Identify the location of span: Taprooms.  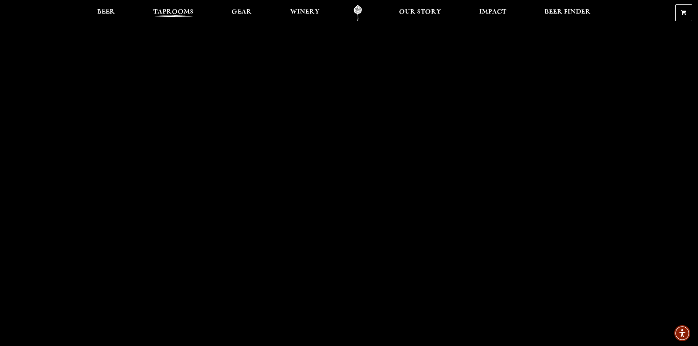
(173, 12).